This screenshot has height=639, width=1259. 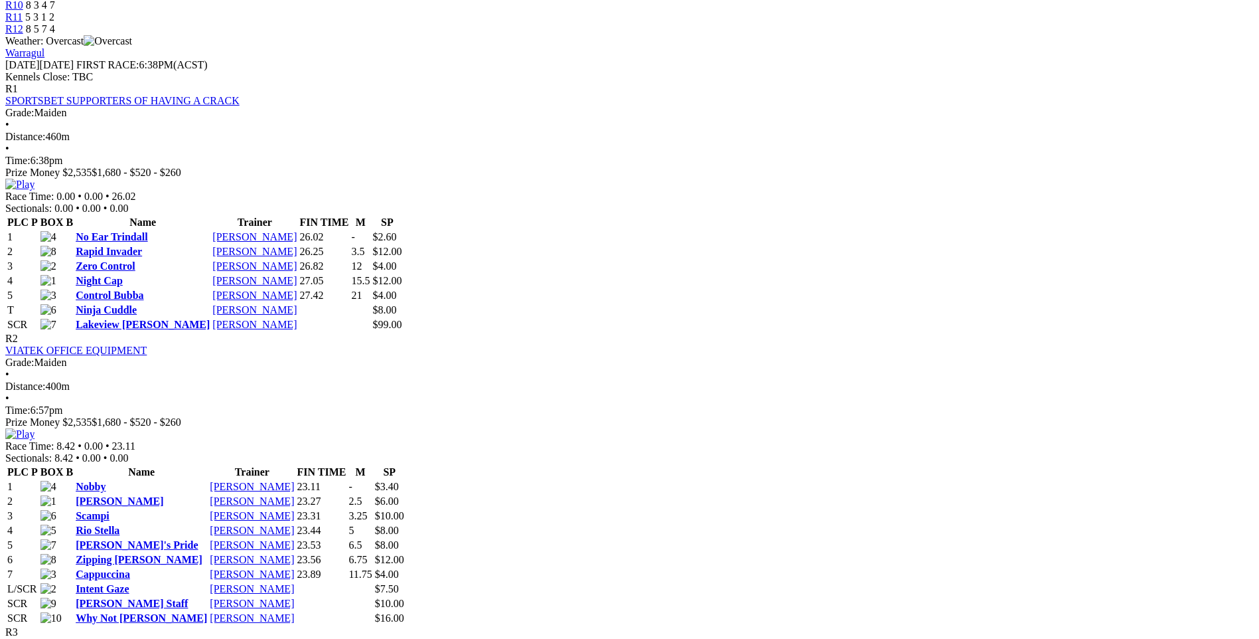 I want to click on span: Time:, so click(x=18, y=160).